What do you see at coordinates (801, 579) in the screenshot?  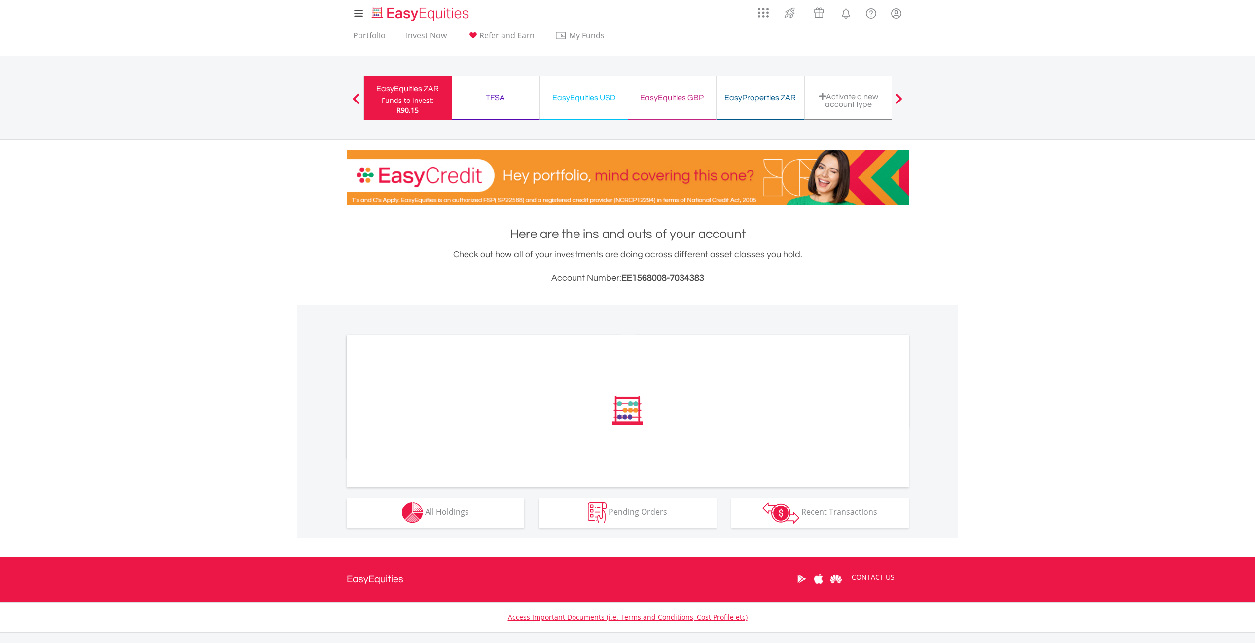 I see `a: Google Play` at bounding box center [801, 579].